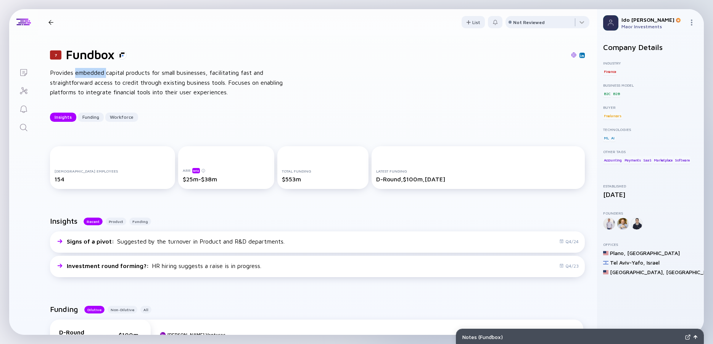 The image size is (713, 344). Describe the element at coordinates (116, 221) in the screenshot. I see `button: Product` at that location.